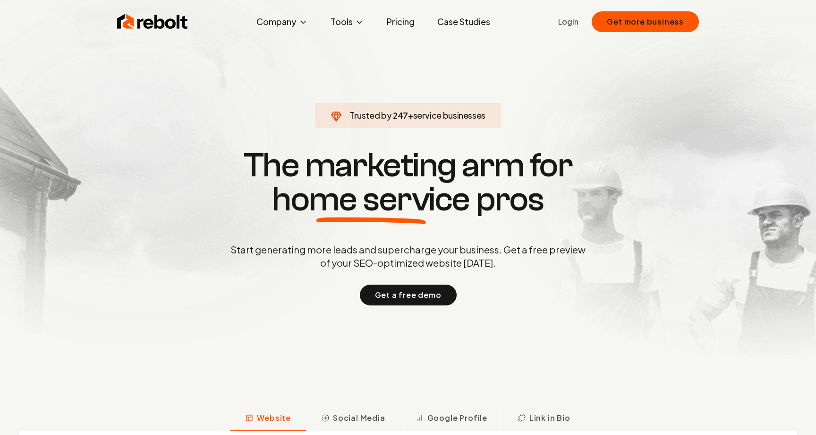  I want to click on button: Website, so click(268, 418).